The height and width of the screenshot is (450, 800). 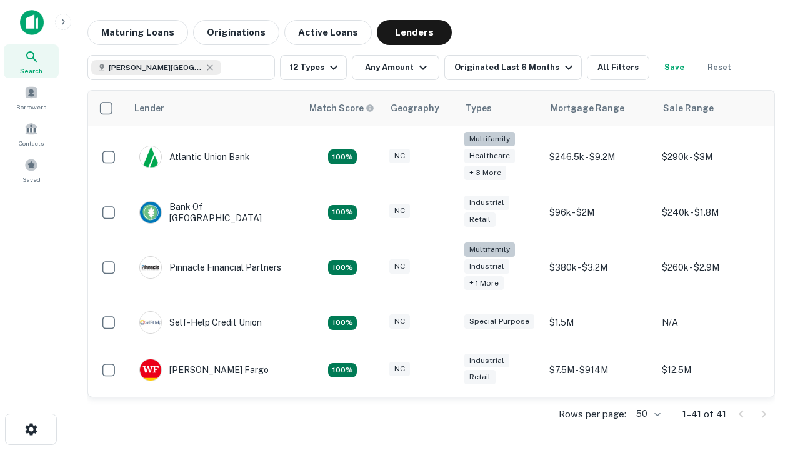 What do you see at coordinates (328, 32) in the screenshot?
I see `button: Active Loans` at bounding box center [328, 32].